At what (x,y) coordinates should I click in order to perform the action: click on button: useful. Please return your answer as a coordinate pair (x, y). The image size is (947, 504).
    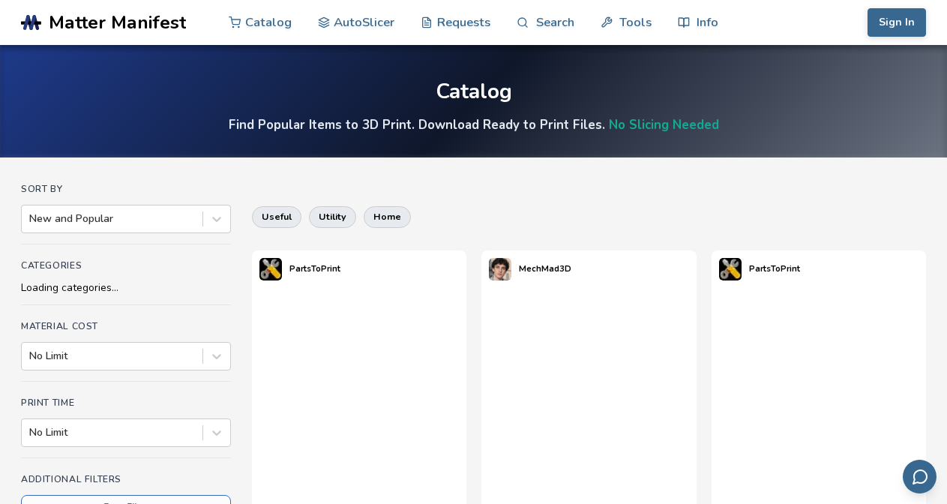
    Looking at the image, I should click on (277, 217).